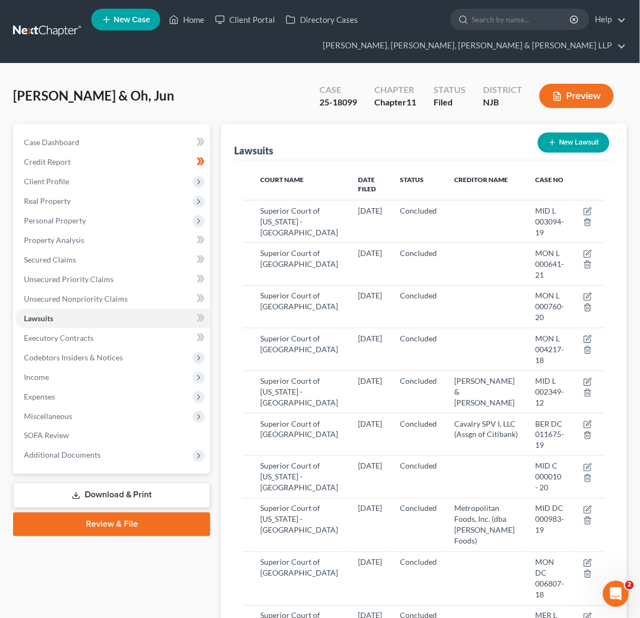 Image resolution: width=640 pixels, height=618 pixels. I want to click on span: Additional Documents, so click(62, 455).